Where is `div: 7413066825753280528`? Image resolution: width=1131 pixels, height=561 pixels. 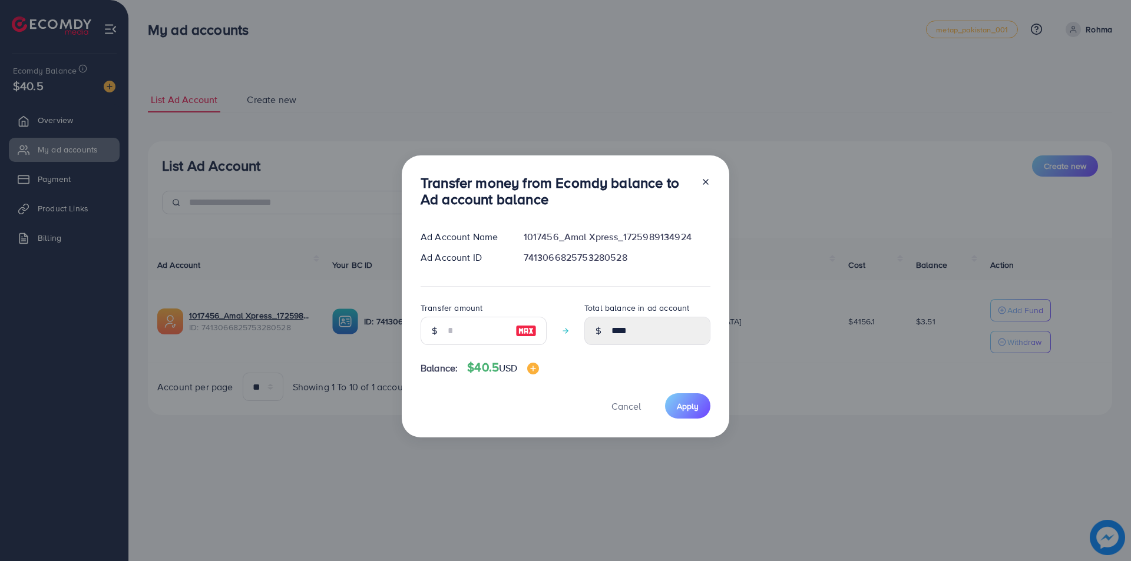
div: 7413066825753280528 is located at coordinates (617, 257).